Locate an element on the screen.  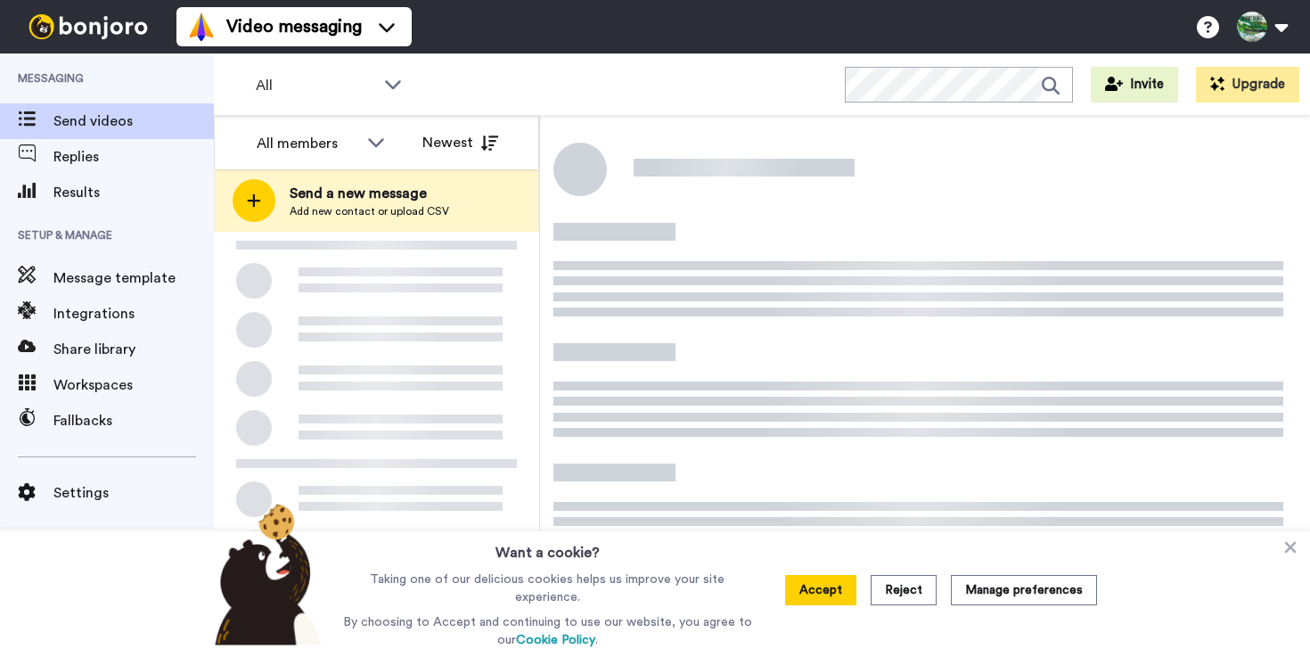
span: Message template is located at coordinates (134, 278).